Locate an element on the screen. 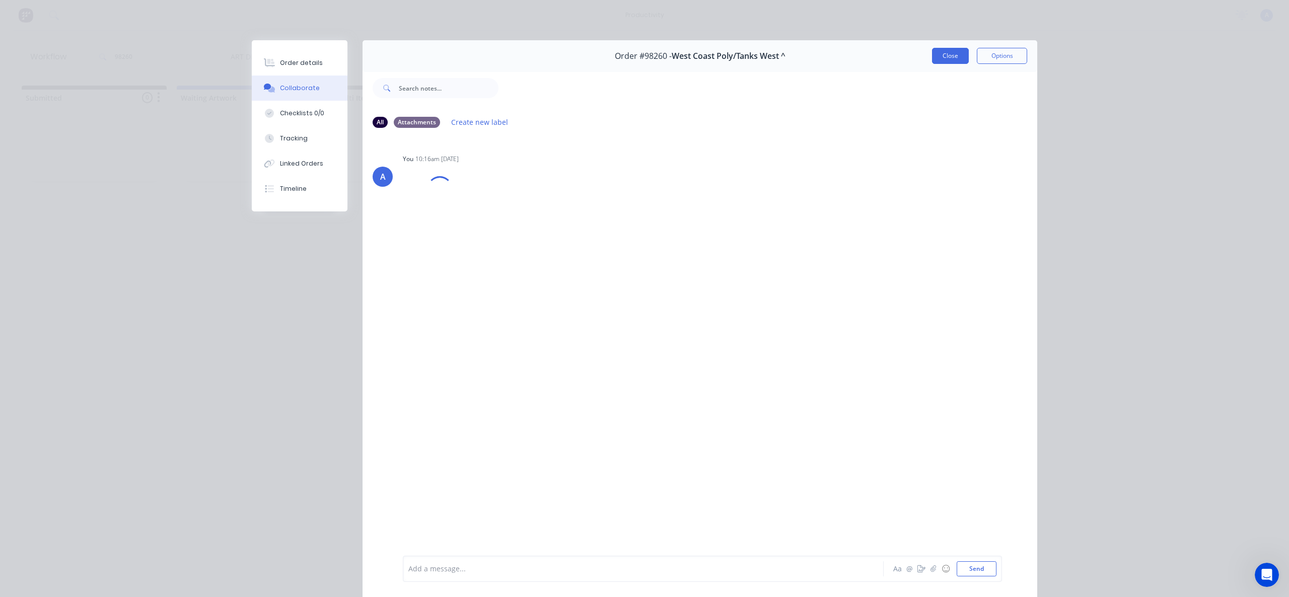 The height and width of the screenshot is (597, 1289). span: West Coast Poly/Tanks West ^ is located at coordinates (729, 56).